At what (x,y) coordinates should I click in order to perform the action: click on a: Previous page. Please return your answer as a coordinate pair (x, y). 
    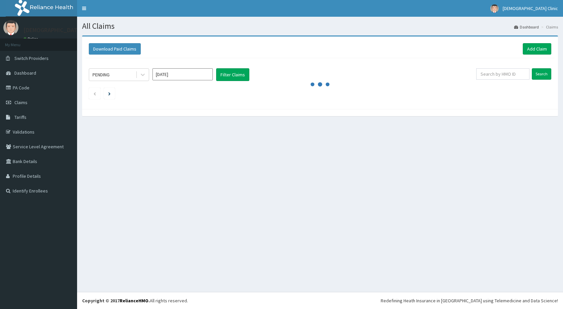
    Looking at the image, I should click on (95, 94).